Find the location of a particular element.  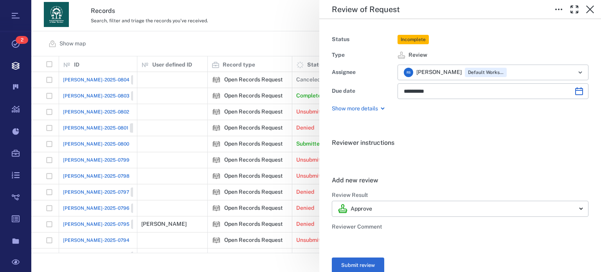

h5: Review of Request is located at coordinates (366, 9).